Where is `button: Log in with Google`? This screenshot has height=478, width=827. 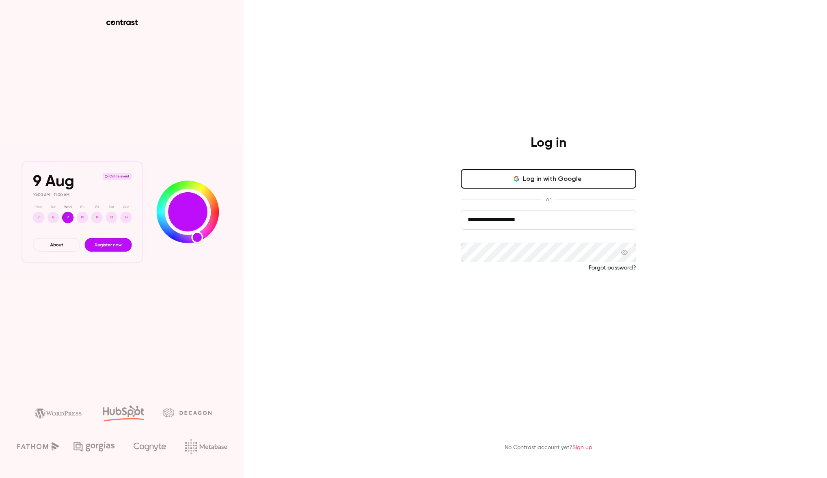
button: Log in with Google is located at coordinates (549, 179).